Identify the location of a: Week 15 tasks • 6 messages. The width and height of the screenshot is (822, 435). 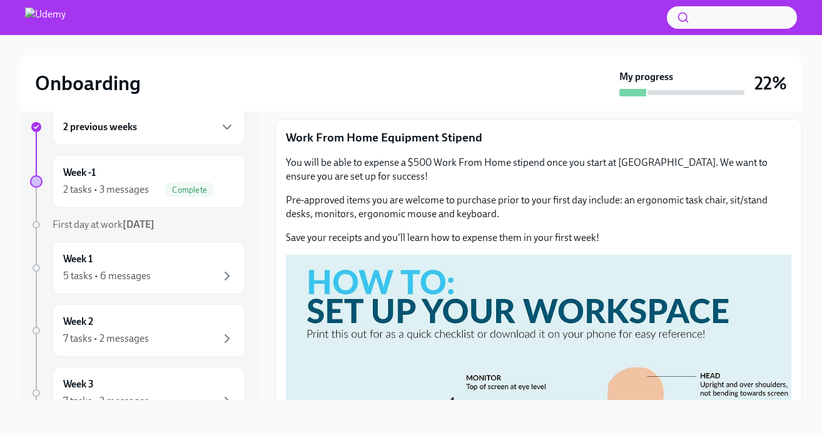
(138, 268).